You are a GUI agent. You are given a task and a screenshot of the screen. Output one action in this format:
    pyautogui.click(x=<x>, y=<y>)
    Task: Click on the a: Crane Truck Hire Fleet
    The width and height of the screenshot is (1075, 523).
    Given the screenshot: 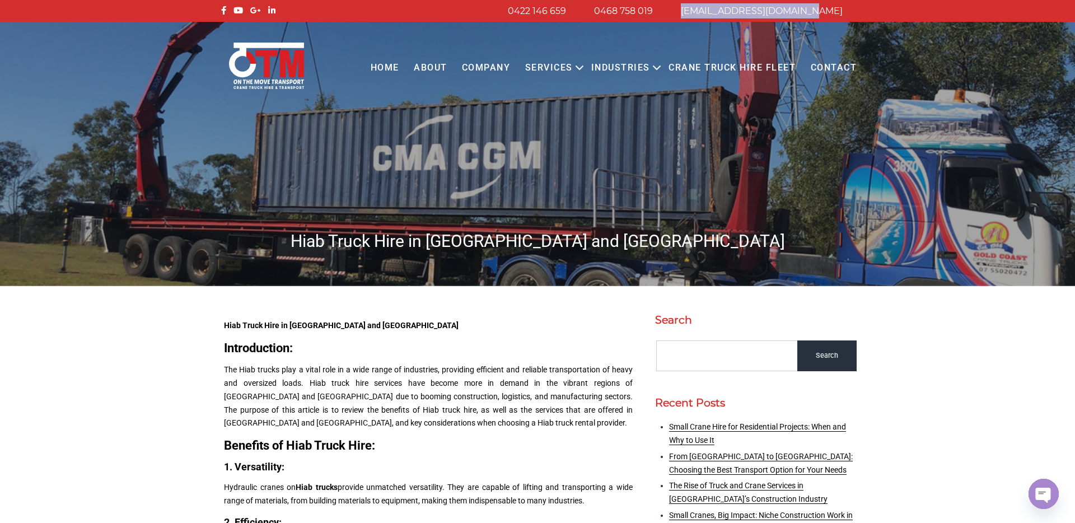 What is the action you would take?
    pyautogui.click(x=732, y=68)
    